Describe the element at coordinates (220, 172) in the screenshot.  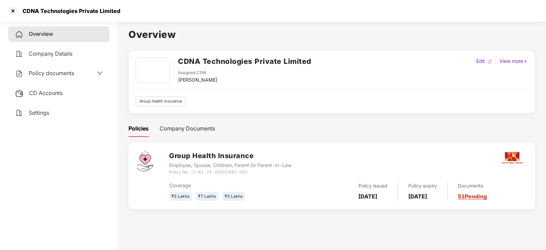
I see `i: 2-81-25-00001840-000` at that location.